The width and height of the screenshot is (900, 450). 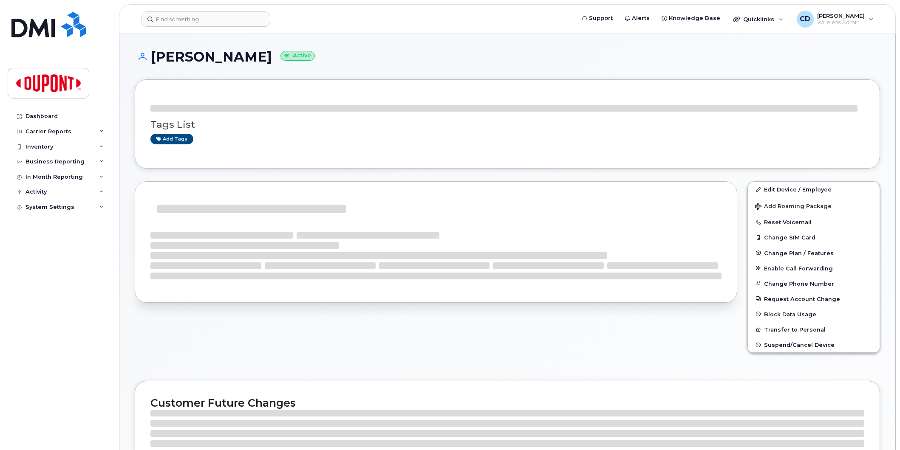 I want to click on span: Suspend/Cancel Device, so click(x=799, y=345).